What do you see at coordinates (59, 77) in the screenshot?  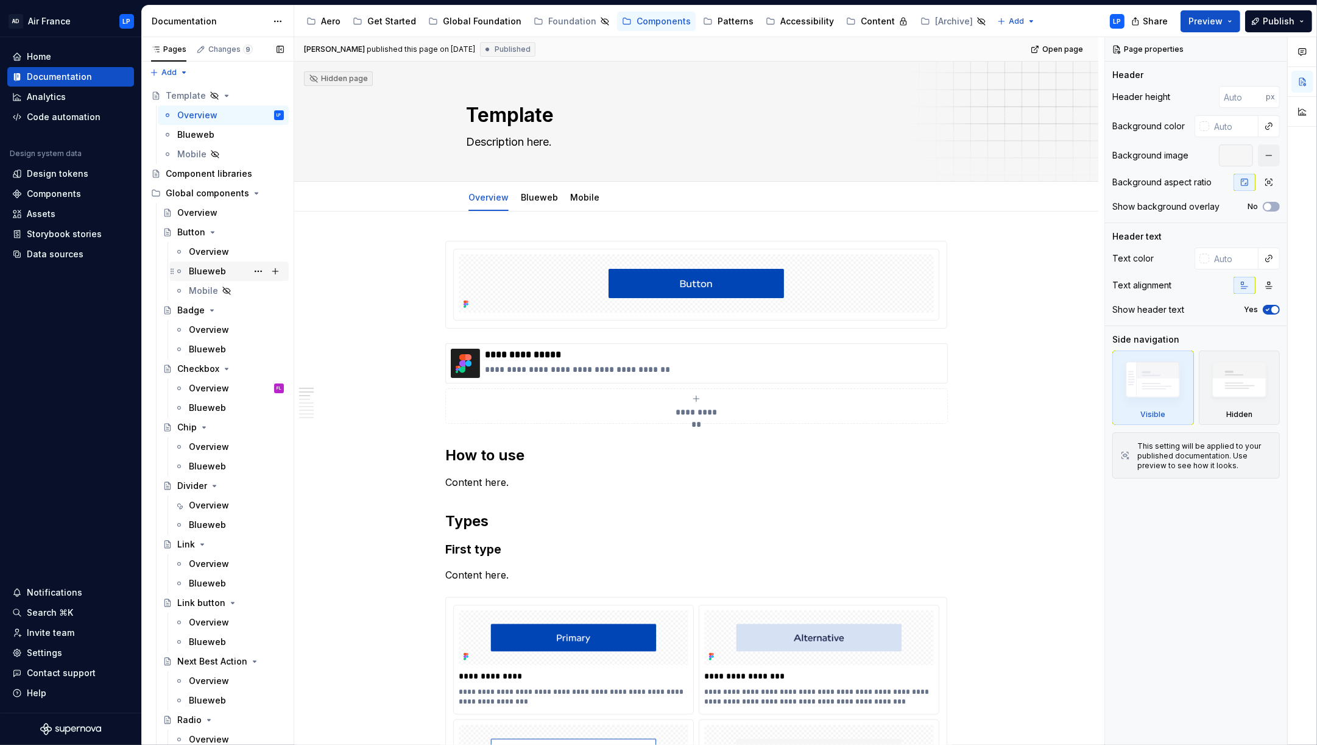 I see `div: Documentation` at bounding box center [59, 77].